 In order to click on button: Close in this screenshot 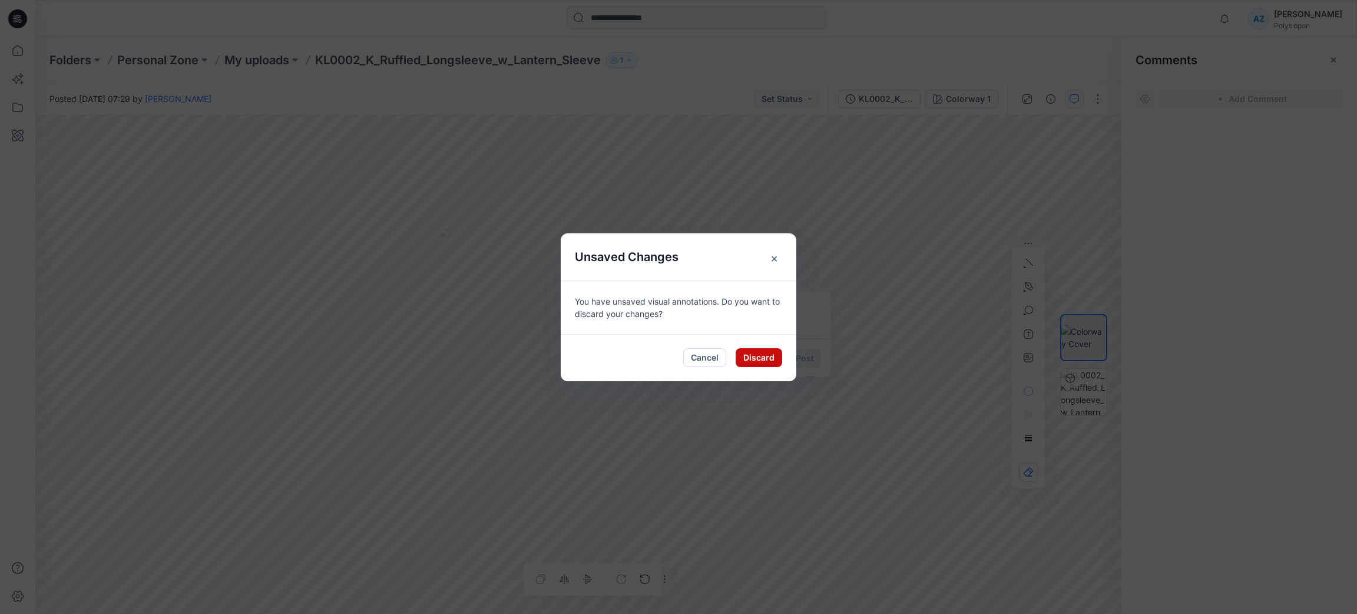, I will do `click(773, 257)`.